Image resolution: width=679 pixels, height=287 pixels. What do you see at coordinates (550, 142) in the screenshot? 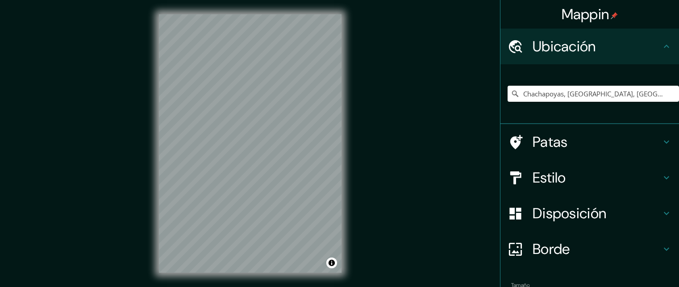
I see `font: Patas` at bounding box center [550, 142].